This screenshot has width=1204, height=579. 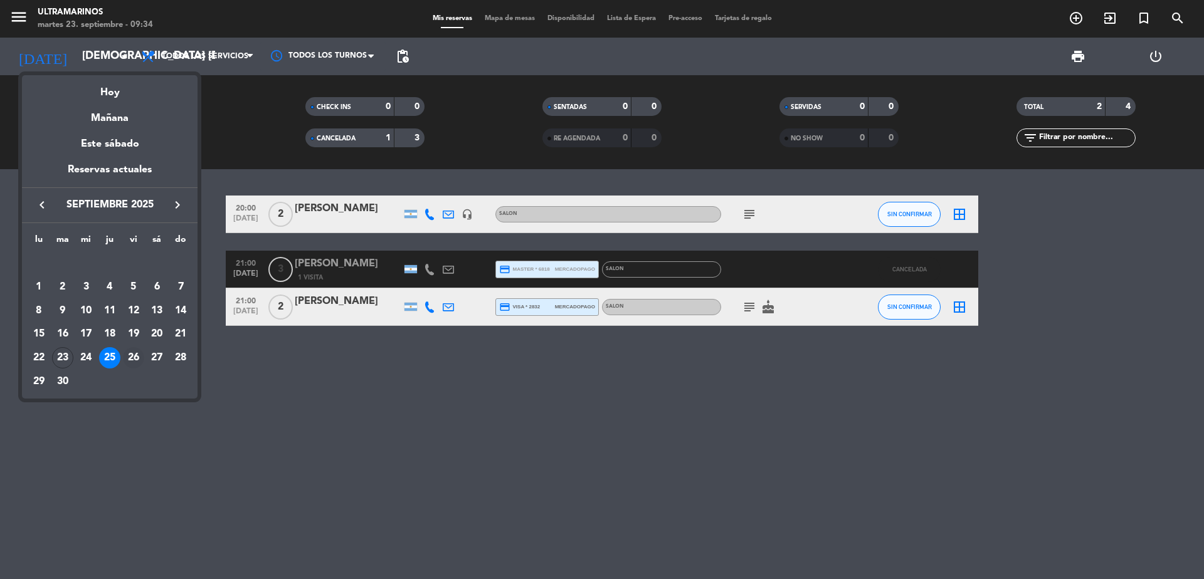 I want to click on div: 24, so click(x=86, y=358).